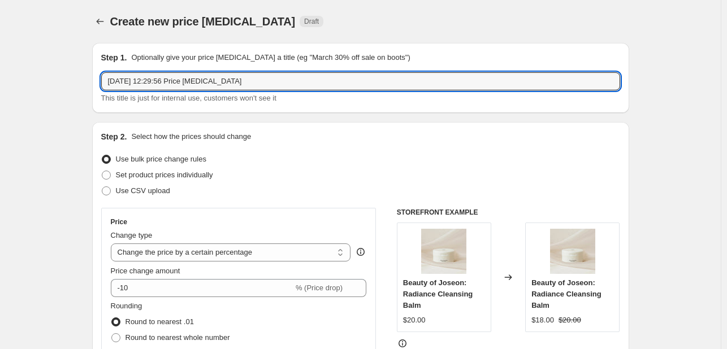 The height and width of the screenshot is (349, 727). Describe the element at coordinates (145, 271) in the screenshot. I see `span: Price change amount` at that location.